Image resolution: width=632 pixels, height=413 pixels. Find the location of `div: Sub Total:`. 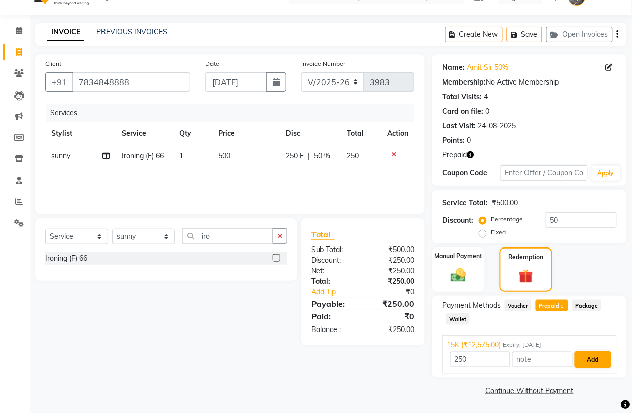

div: Sub Total: is located at coordinates (334, 249).